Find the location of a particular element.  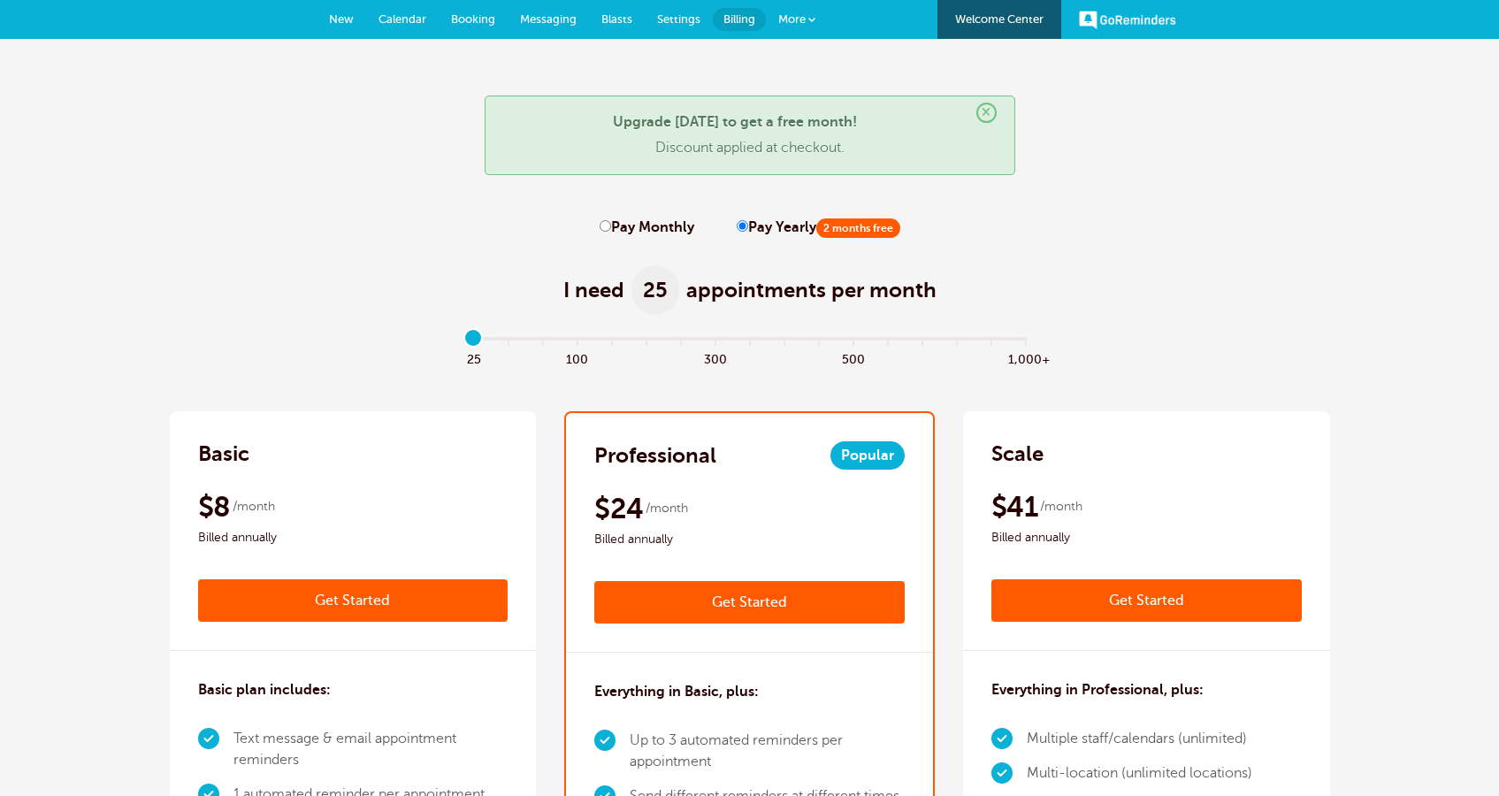

span: Settings is located at coordinates (678, 19).